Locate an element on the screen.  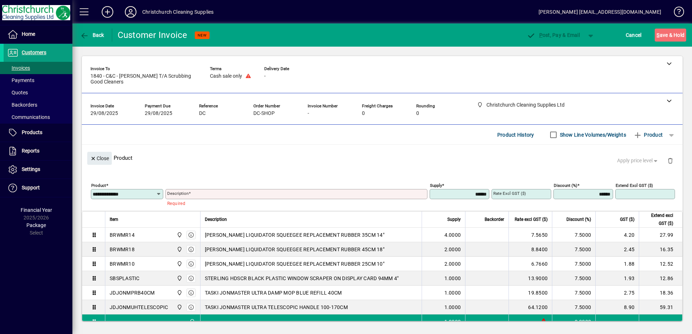
td: 27.99 is located at coordinates (660, 235).